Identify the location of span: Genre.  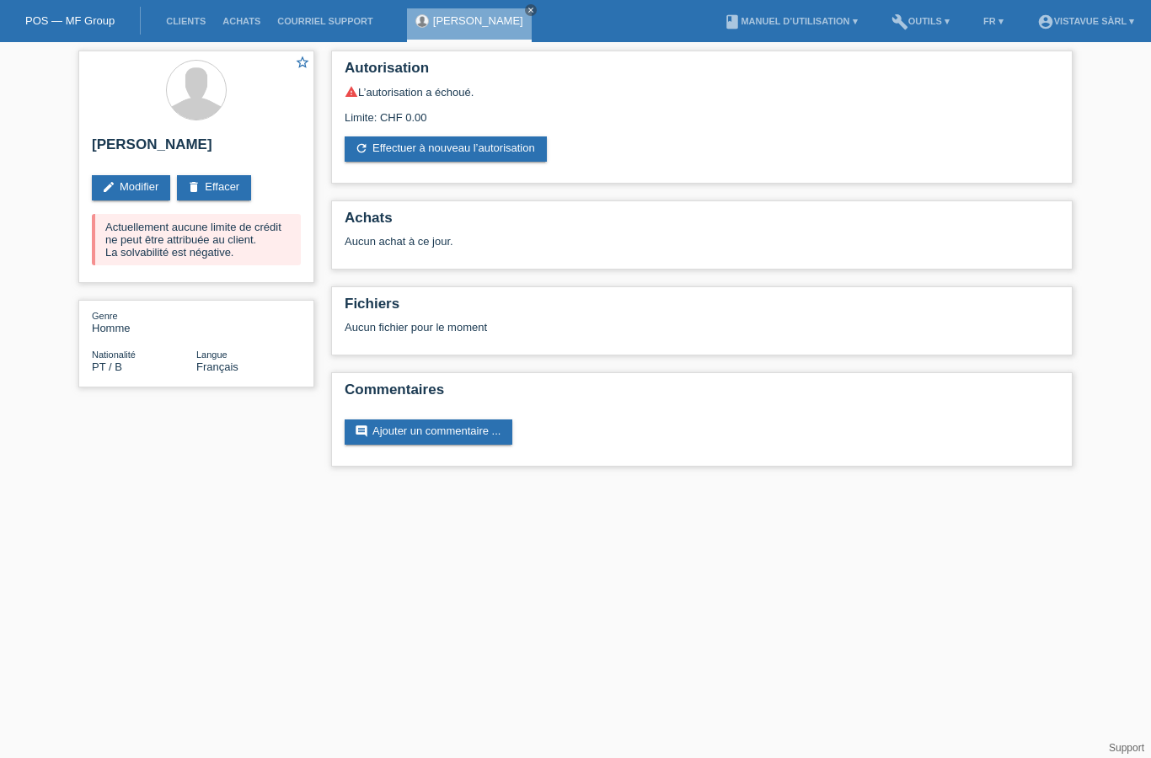
(104, 316).